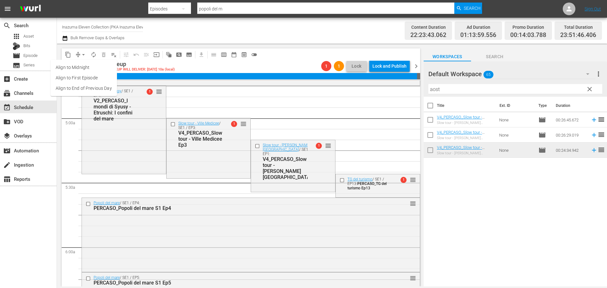  What do you see at coordinates (7, 93) in the screenshot?
I see `span: Channels` at bounding box center [7, 93].